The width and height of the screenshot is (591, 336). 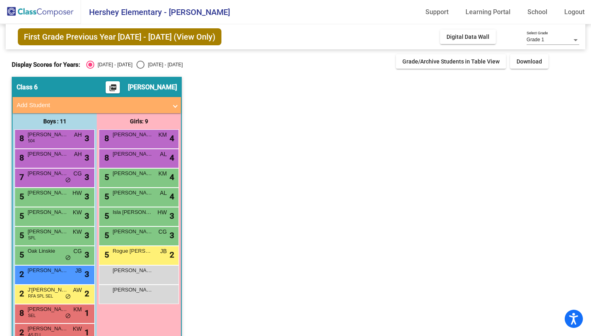 I want to click on mat-panel-title: Add Student, so click(x=92, y=105).